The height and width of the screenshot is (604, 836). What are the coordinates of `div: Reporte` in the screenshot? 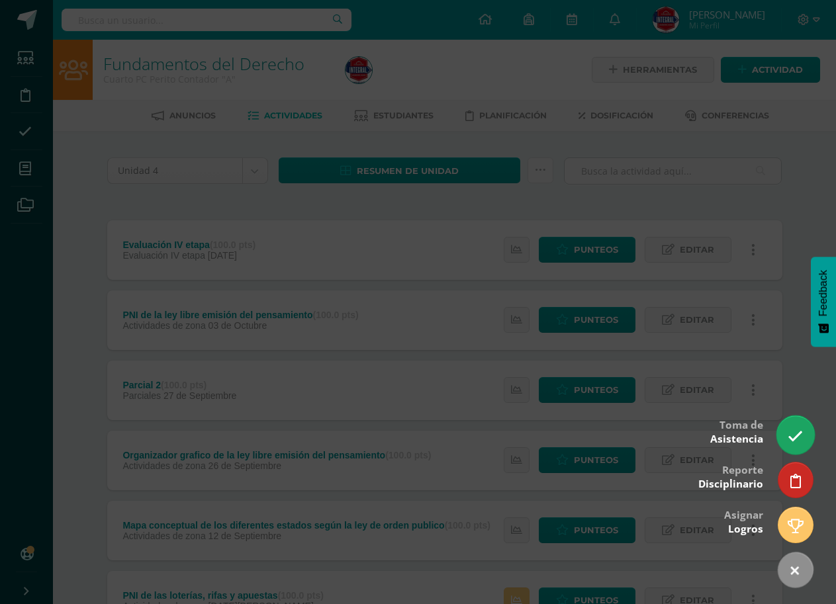 It's located at (731, 476).